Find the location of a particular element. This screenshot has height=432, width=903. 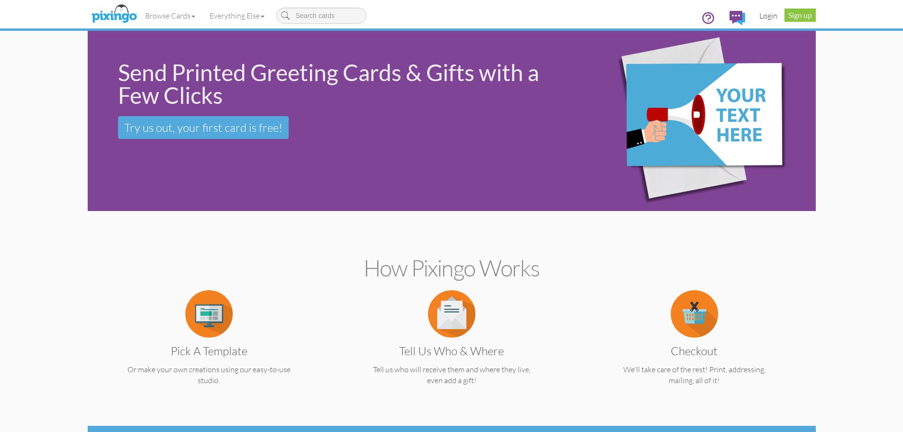

p: Tell us who will receive them and where they live, even add a gift! is located at coordinates (452, 375).